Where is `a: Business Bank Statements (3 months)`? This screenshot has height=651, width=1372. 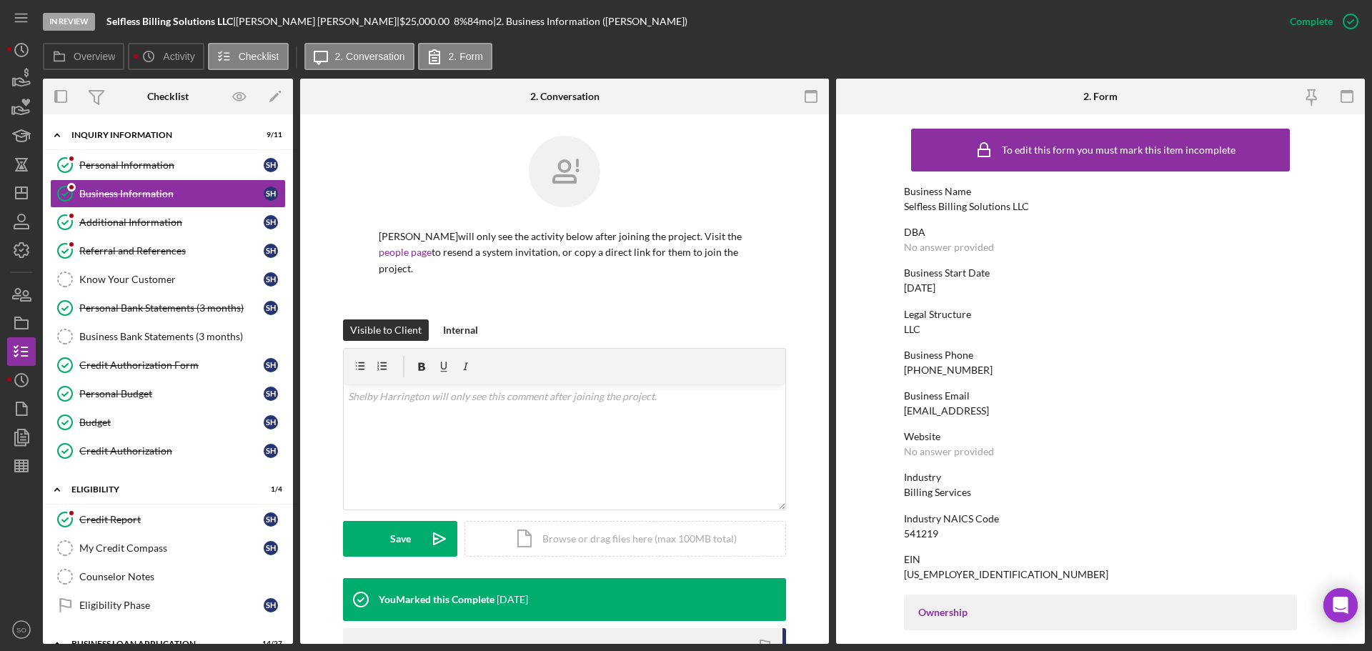 a: Business Bank Statements (3 months) is located at coordinates (168, 337).